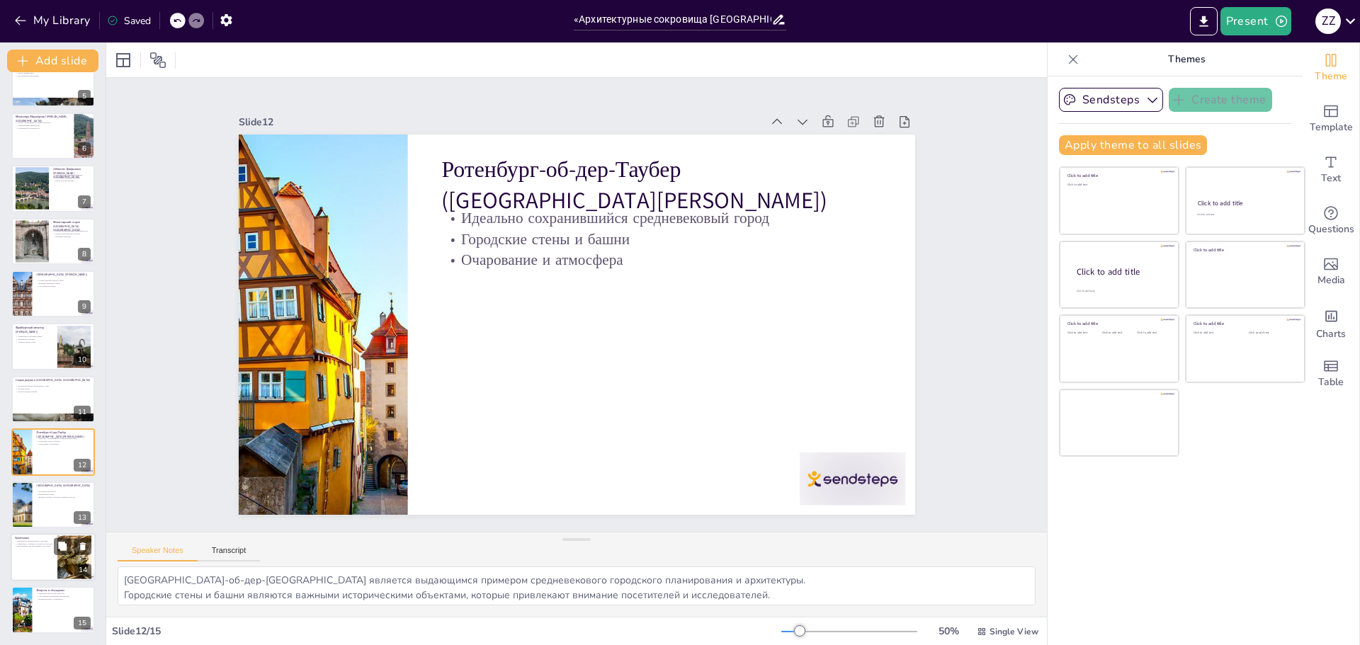  Describe the element at coordinates (72, 181) in the screenshot. I see `p: Центр духовной жизни` at that location.